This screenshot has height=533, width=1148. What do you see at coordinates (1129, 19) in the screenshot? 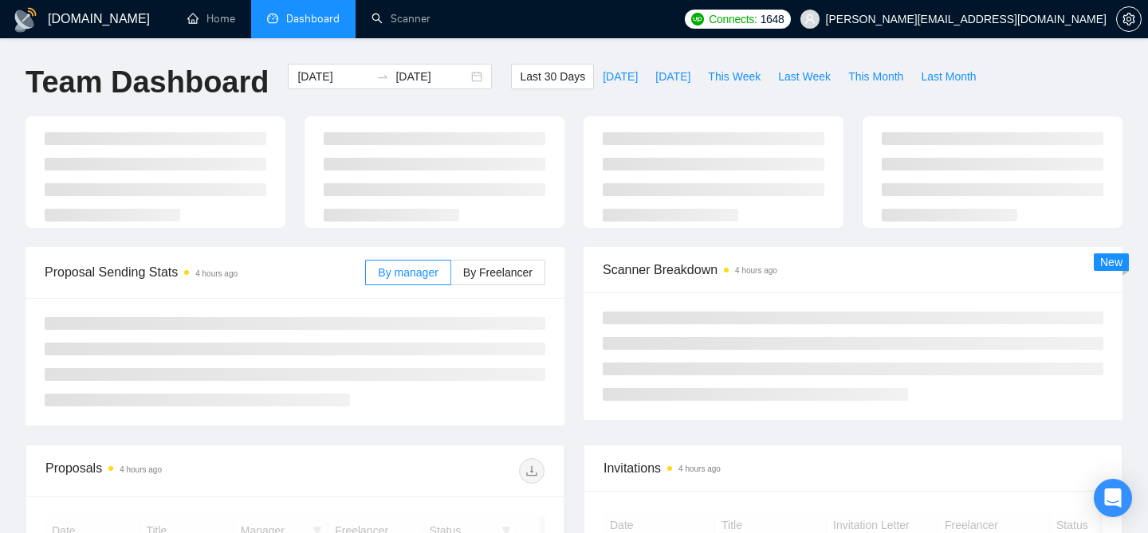
I see `a: setting` at bounding box center [1129, 19].